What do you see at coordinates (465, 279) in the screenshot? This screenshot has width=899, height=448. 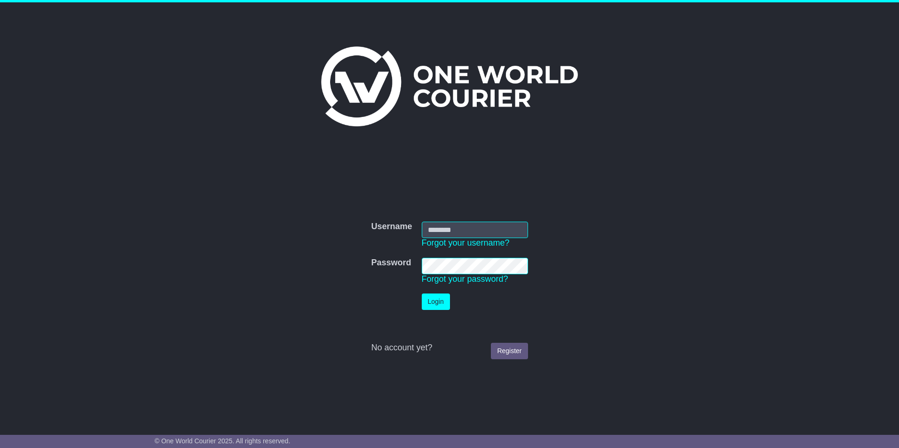 I see `a: Forgot your password?` at bounding box center [465, 279].